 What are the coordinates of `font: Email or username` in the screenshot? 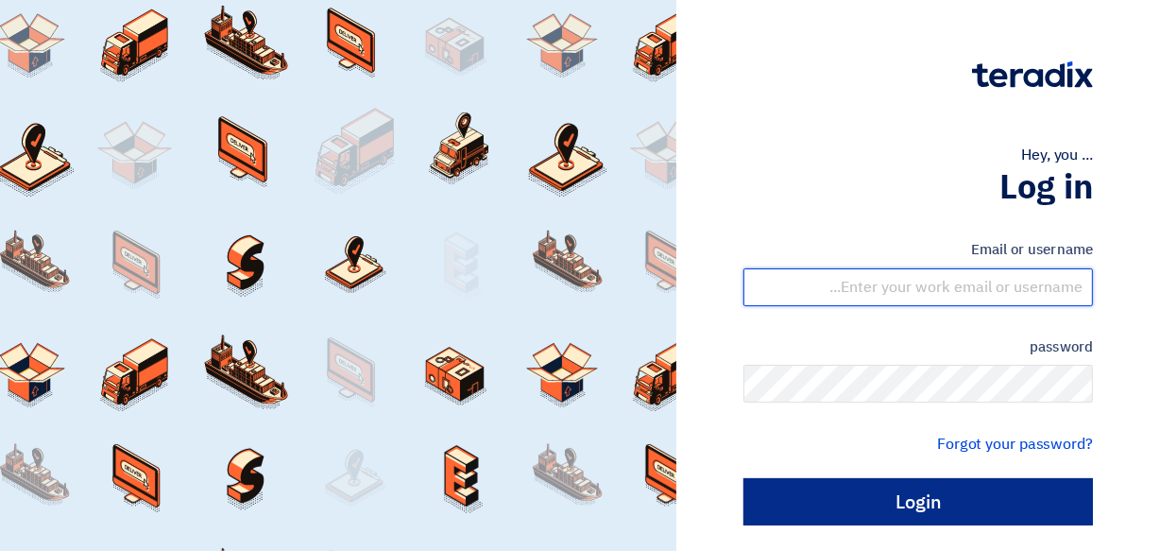 It's located at (1032, 249).